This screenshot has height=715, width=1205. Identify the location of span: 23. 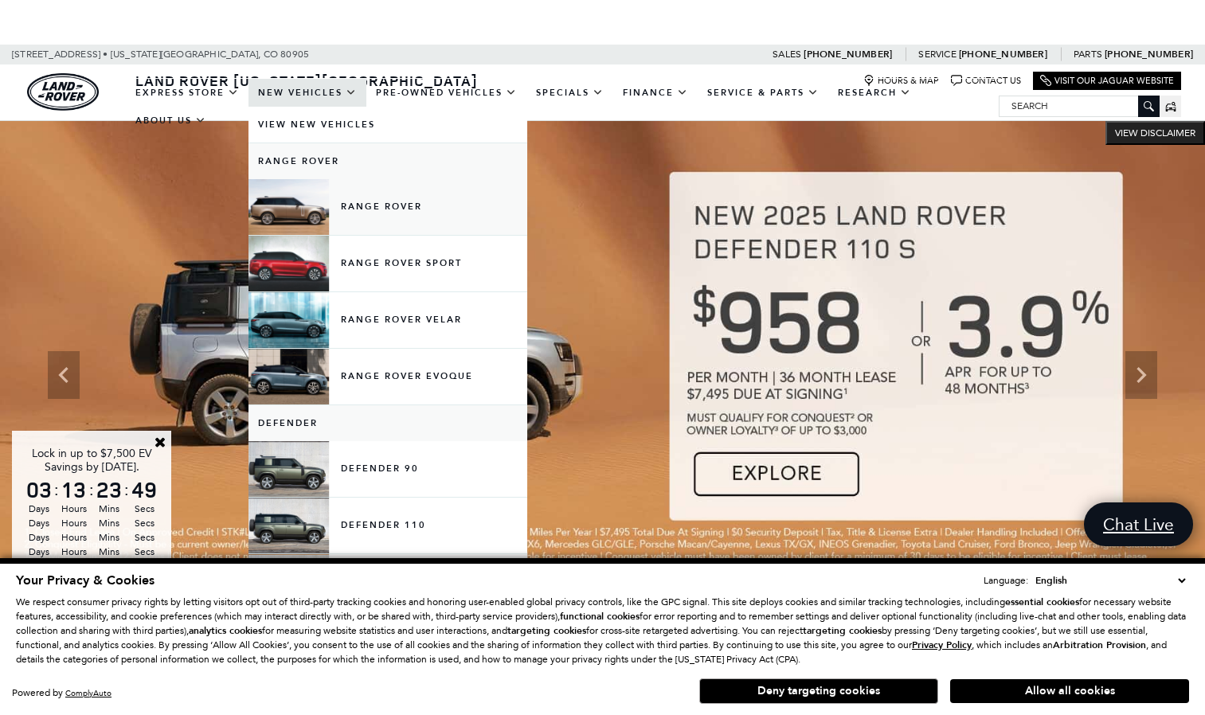
(109, 490).